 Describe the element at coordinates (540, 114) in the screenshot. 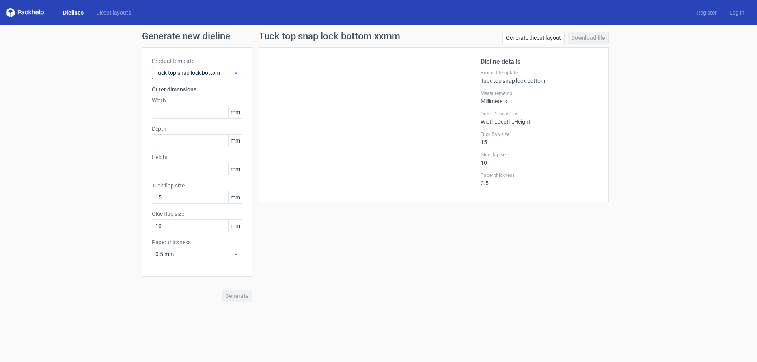

I see `label: Outer Dimensions` at that location.